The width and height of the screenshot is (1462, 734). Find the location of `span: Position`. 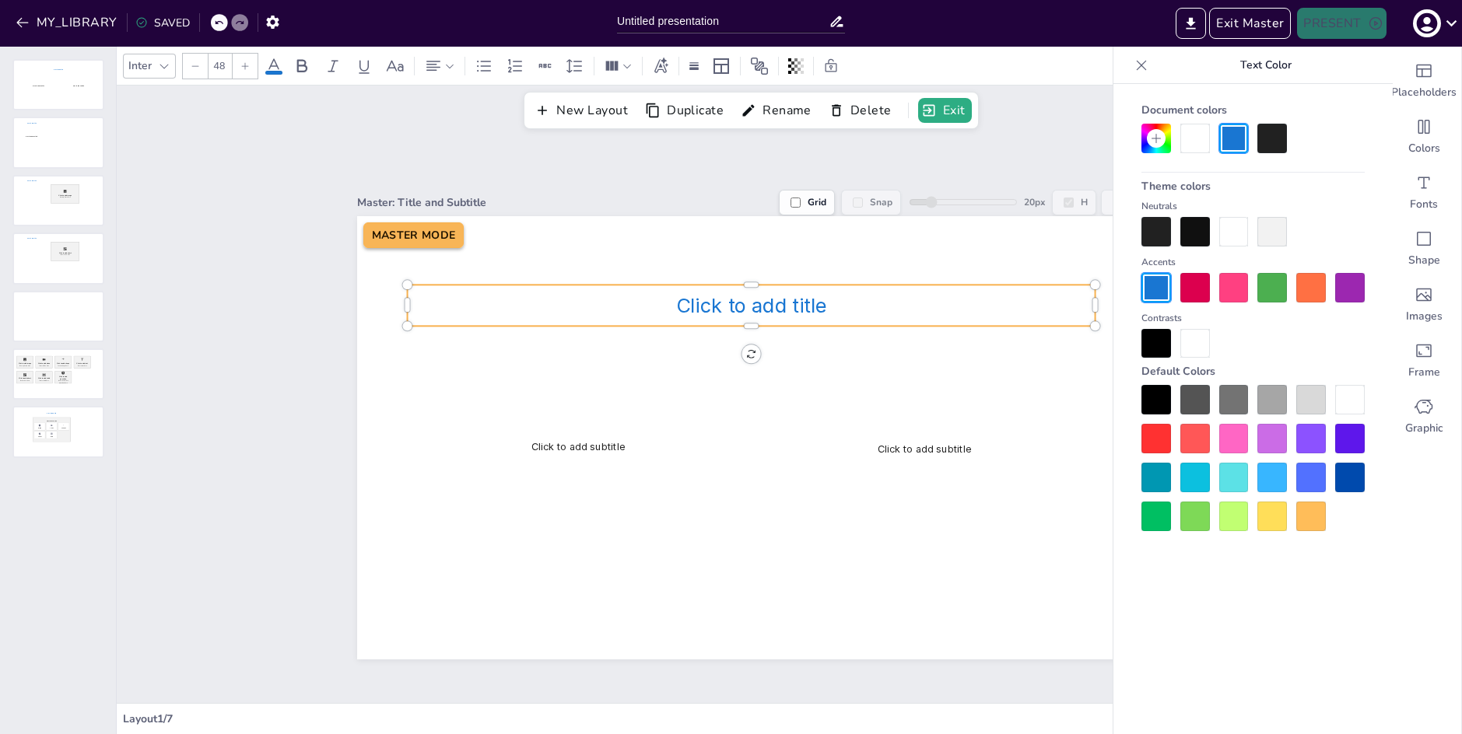

span: Position is located at coordinates (759, 66).